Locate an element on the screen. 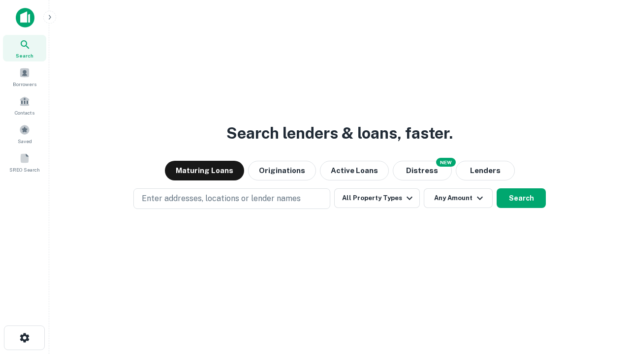  a: SREO Search is located at coordinates (25, 162).